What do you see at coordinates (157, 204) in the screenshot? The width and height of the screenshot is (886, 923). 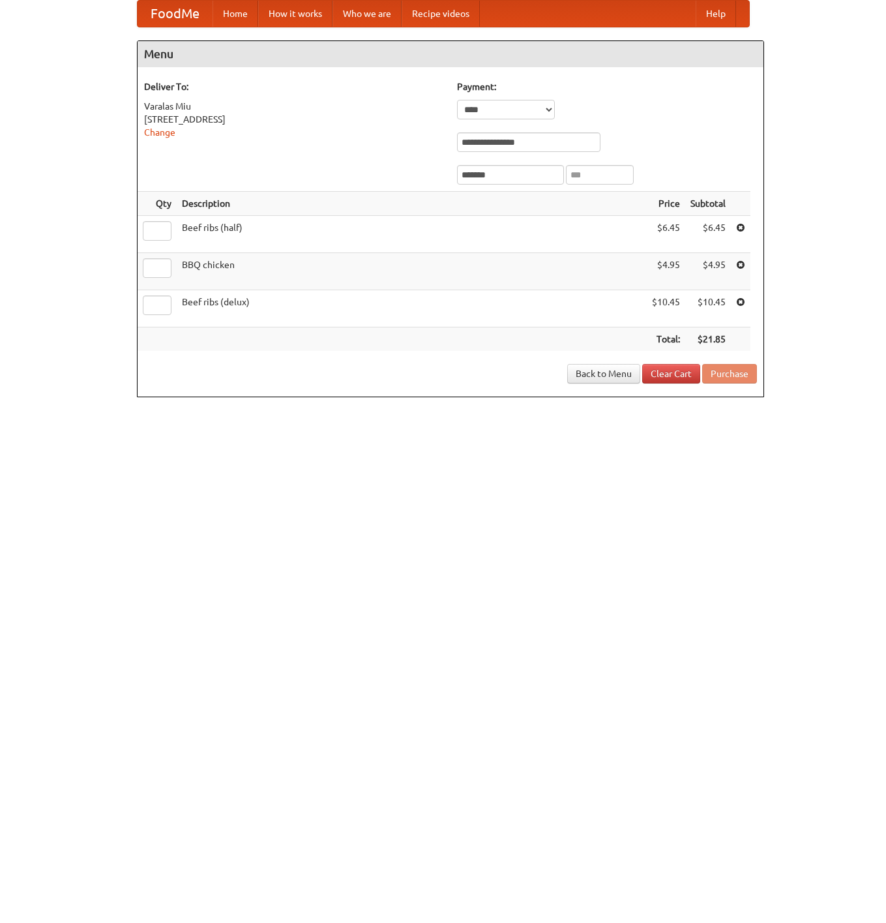 I see `th: Qty` at bounding box center [157, 204].